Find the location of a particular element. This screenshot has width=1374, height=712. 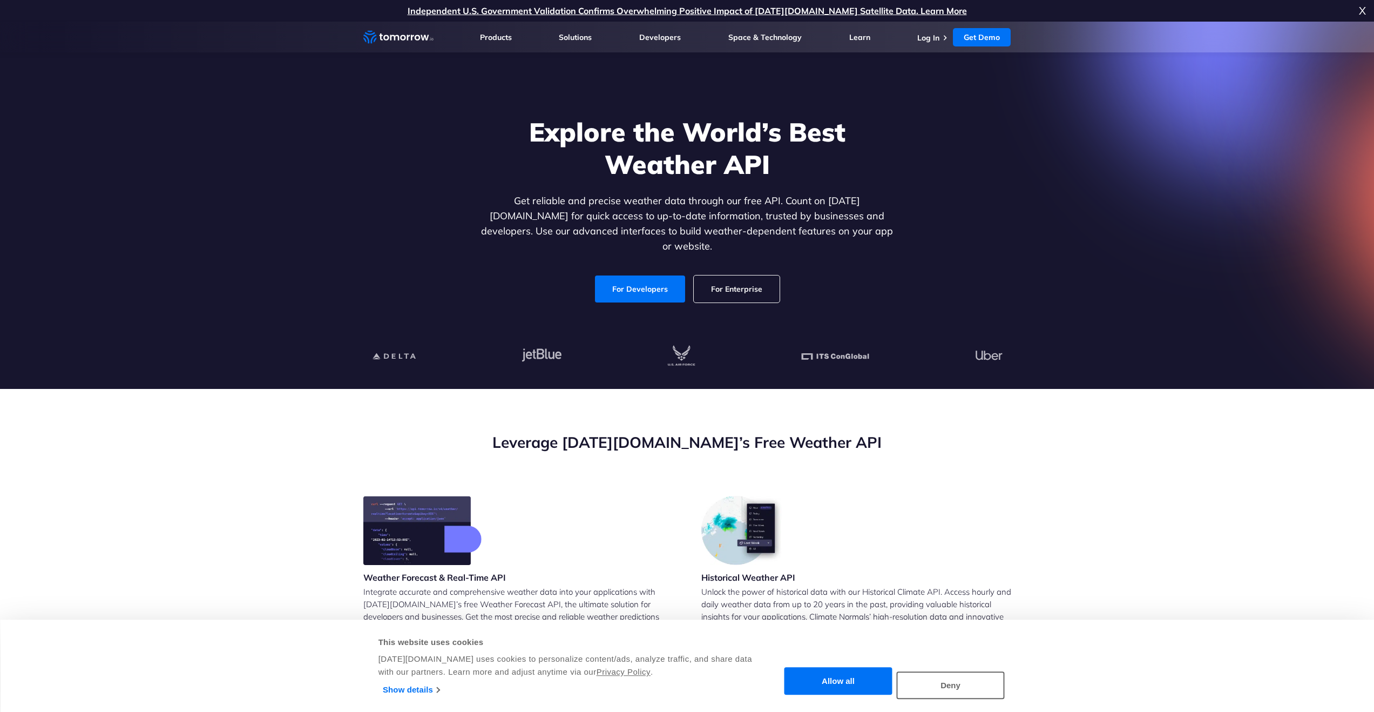

button: Deny is located at coordinates (951, 685).